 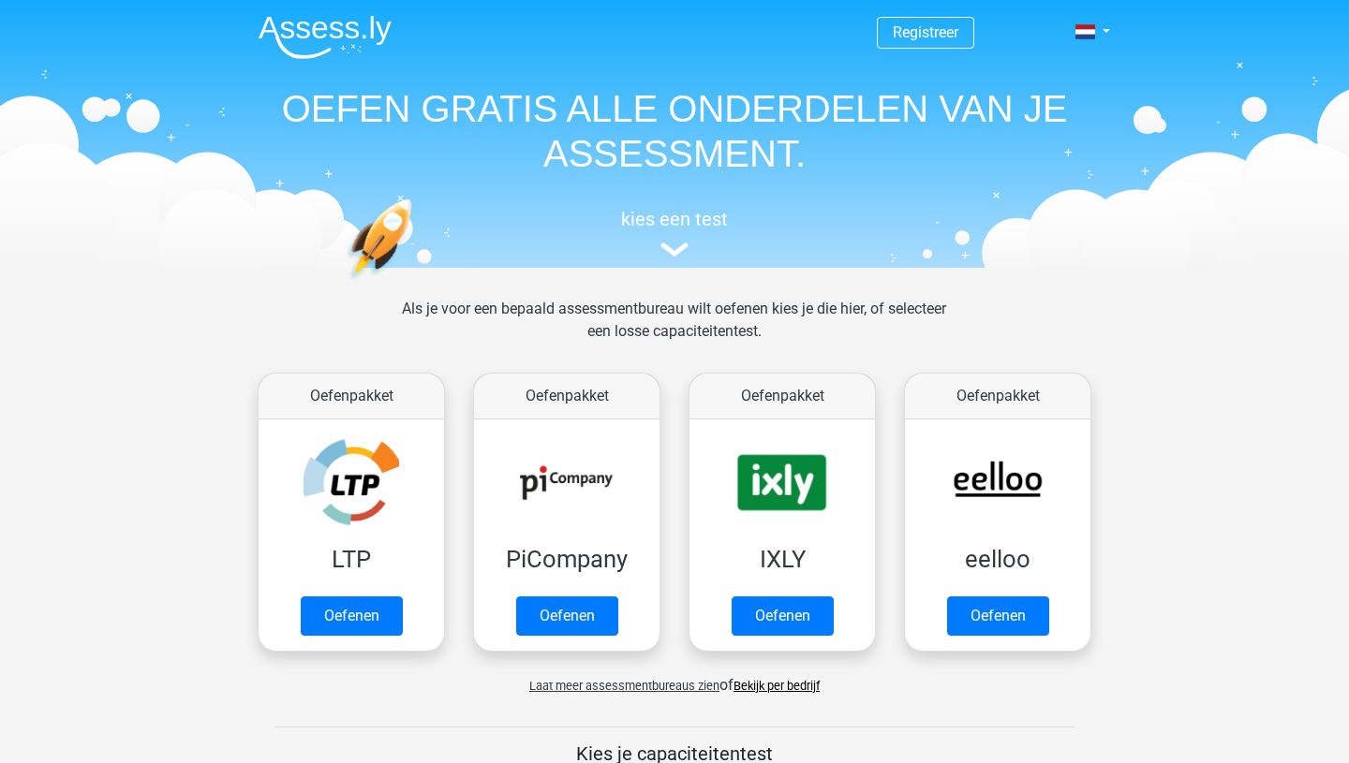 What do you see at coordinates (776, 686) in the screenshot?
I see `a: Bekijk per bedrijf` at bounding box center [776, 686].